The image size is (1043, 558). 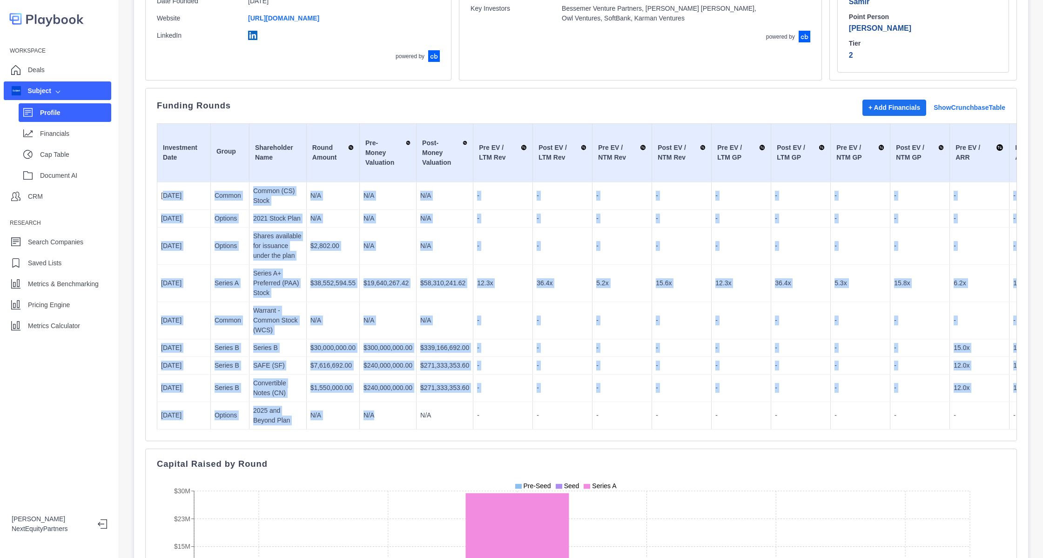 What do you see at coordinates (622, 153) in the screenshot?
I see `div: Pre EV / NTM Rev` at bounding box center [622, 153].